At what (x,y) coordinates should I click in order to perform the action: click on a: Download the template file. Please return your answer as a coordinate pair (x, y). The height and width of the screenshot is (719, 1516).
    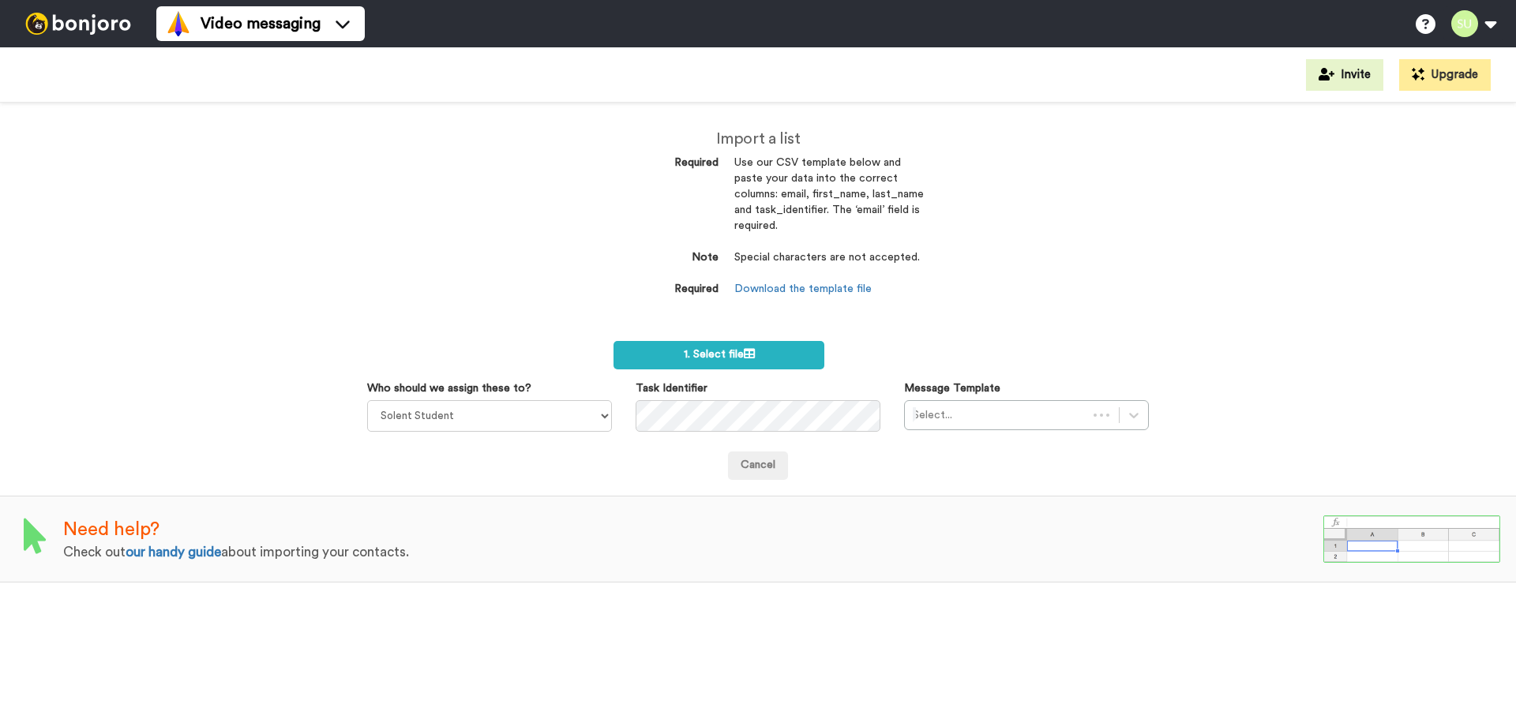
    Looking at the image, I should click on (803, 289).